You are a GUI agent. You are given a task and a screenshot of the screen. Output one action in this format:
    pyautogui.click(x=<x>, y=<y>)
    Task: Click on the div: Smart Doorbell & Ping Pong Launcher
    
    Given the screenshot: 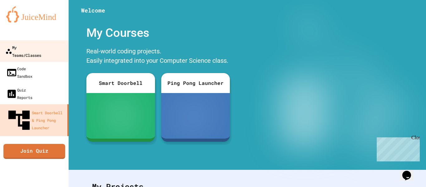 What is the action you would take?
    pyautogui.click(x=36, y=120)
    